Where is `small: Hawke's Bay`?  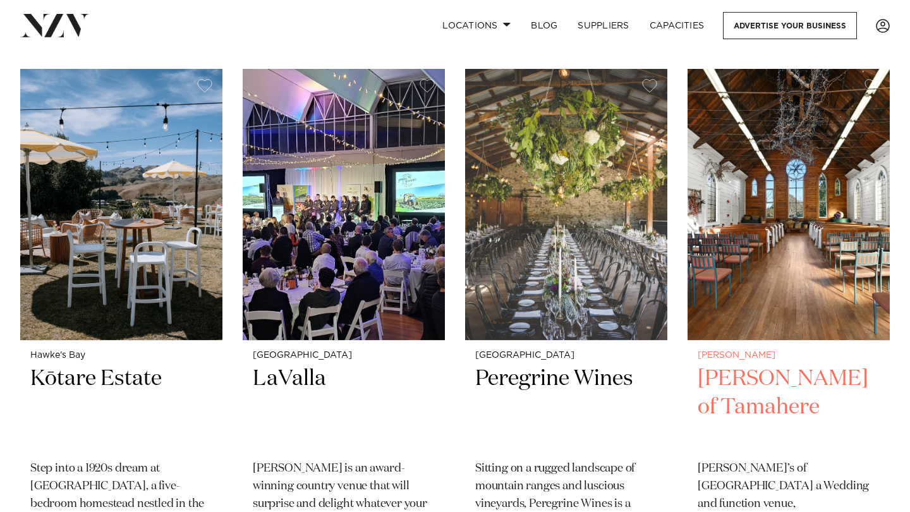
small: Hawke's Bay is located at coordinates (121, 355).